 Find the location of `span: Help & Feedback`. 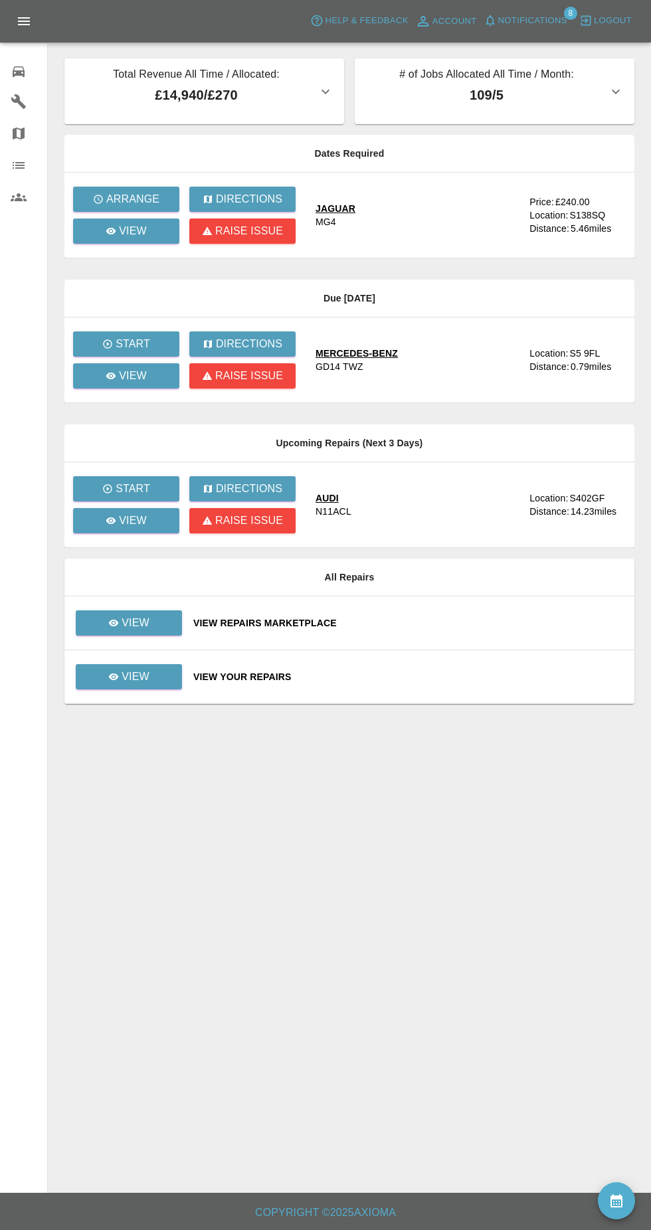

span: Help & Feedback is located at coordinates (366, 21).